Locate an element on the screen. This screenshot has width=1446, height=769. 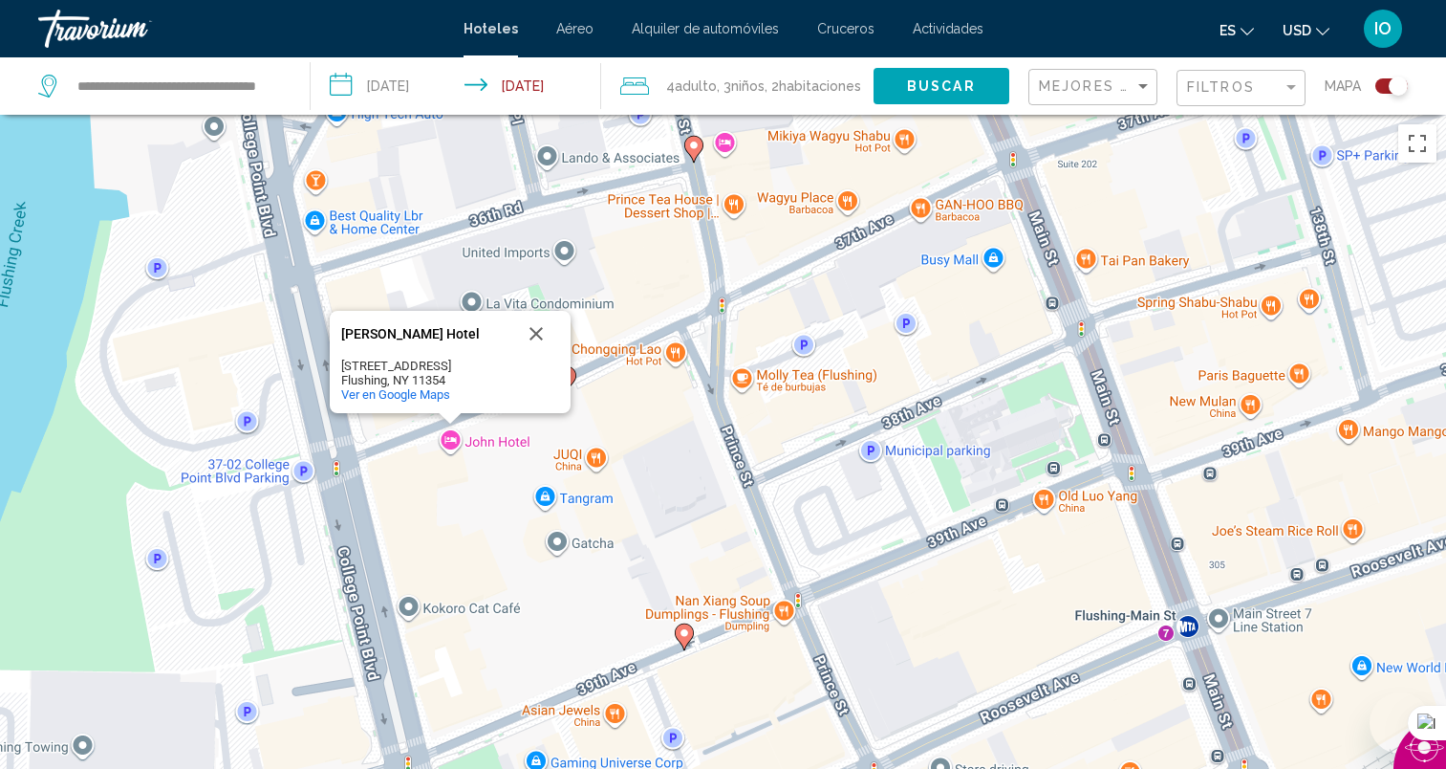
div: John Hotel is located at coordinates (450, 361).